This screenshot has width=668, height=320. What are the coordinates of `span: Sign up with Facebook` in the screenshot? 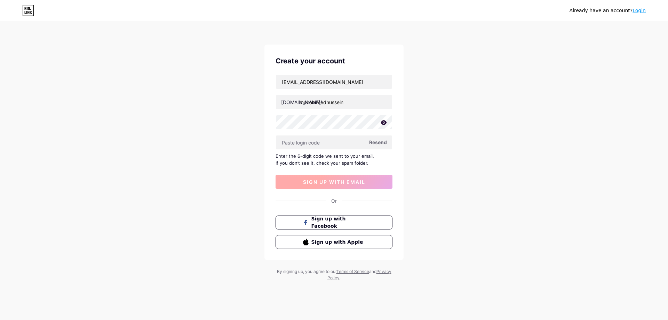 It's located at (338, 222).